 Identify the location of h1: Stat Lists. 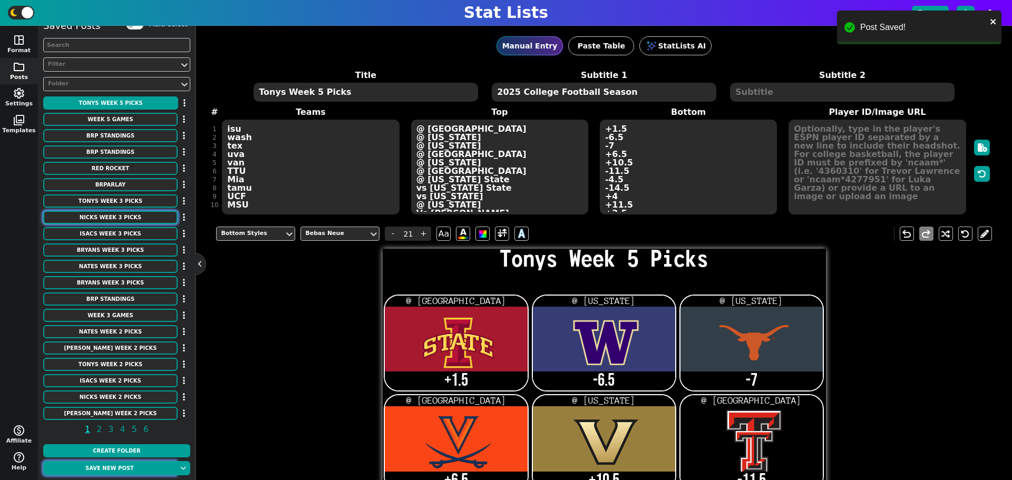
(506, 13).